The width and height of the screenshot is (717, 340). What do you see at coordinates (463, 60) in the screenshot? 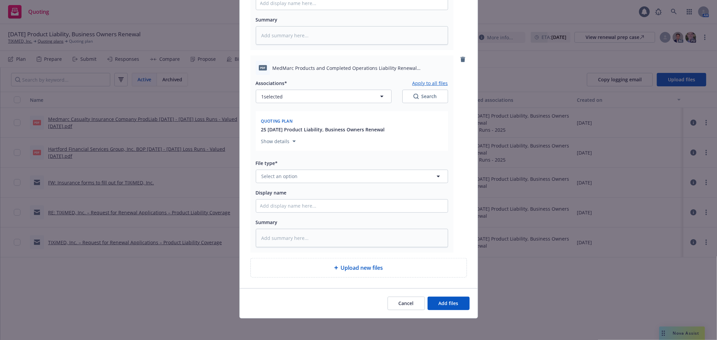
I see `a: remove` at bounding box center [463, 60].